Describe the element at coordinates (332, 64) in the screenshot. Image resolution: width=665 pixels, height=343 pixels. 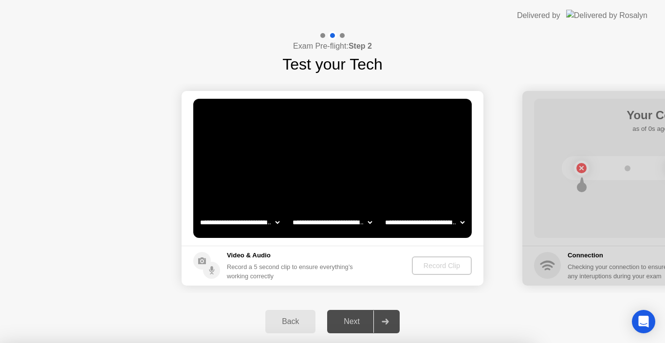
I see `h1: Test your Tech` at that location.